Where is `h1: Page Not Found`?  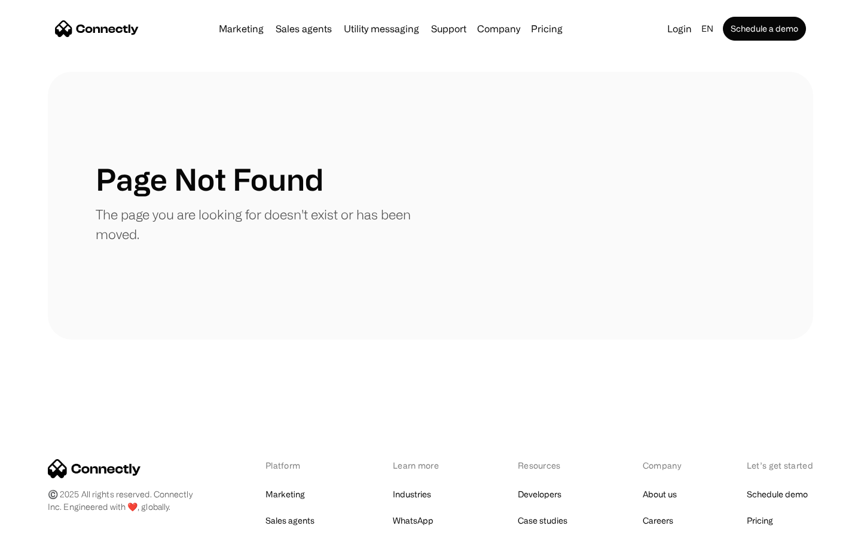
h1: Page Not Found is located at coordinates (209, 179).